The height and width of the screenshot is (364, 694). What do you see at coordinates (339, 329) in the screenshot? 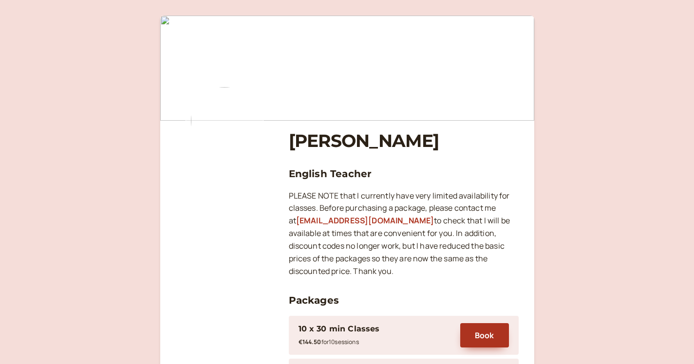
I see `div: 10 x 30 min Classes` at bounding box center [339, 329].